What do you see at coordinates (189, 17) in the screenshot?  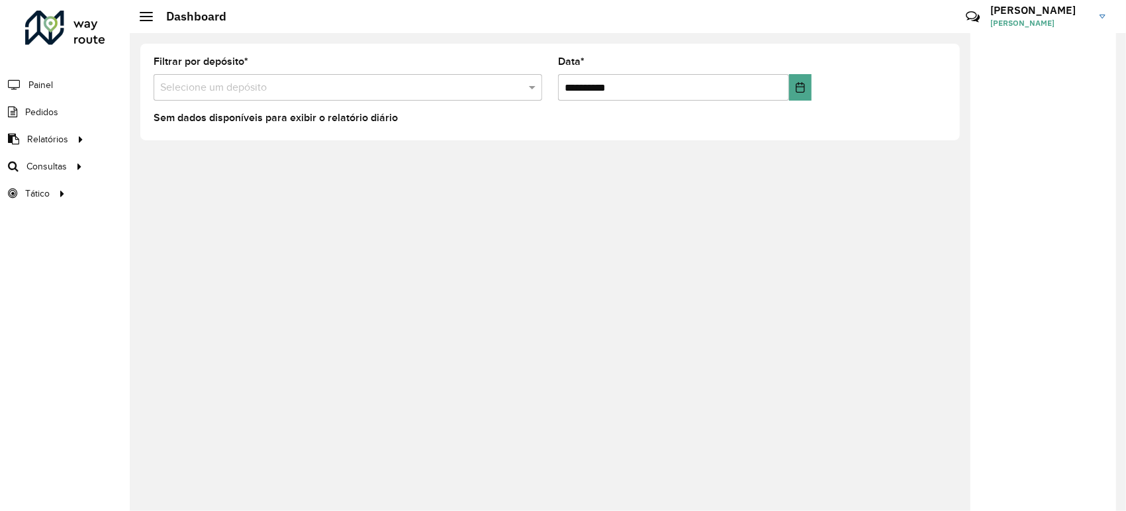 I see `h2: Dashboard` at bounding box center [189, 17].